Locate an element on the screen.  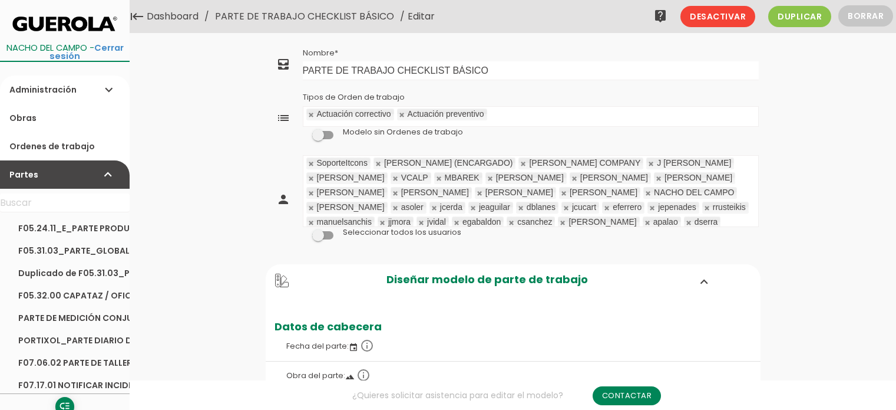
a: Contactar is located at coordinates (627, 395).